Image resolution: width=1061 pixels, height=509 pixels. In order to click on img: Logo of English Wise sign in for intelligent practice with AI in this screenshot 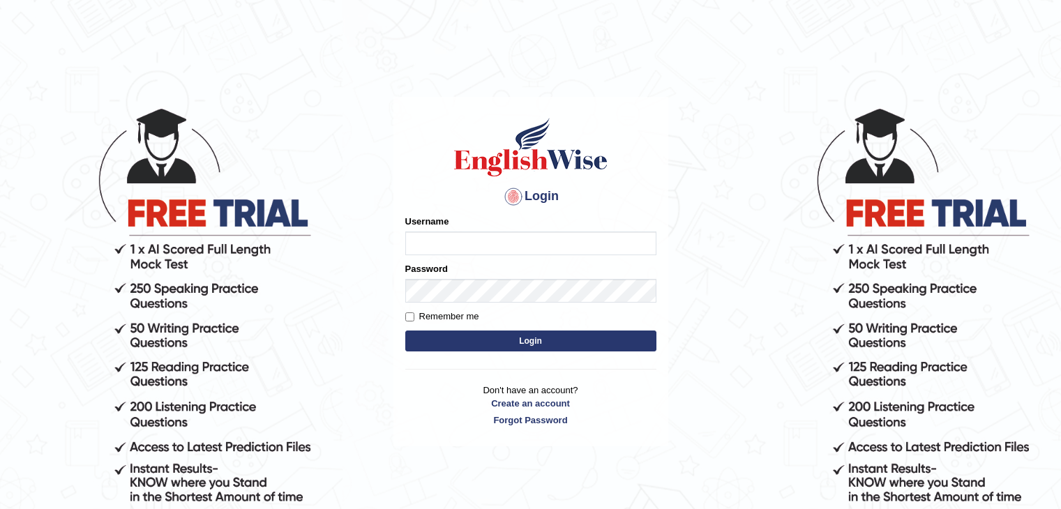, I will do `click(531, 147)`.